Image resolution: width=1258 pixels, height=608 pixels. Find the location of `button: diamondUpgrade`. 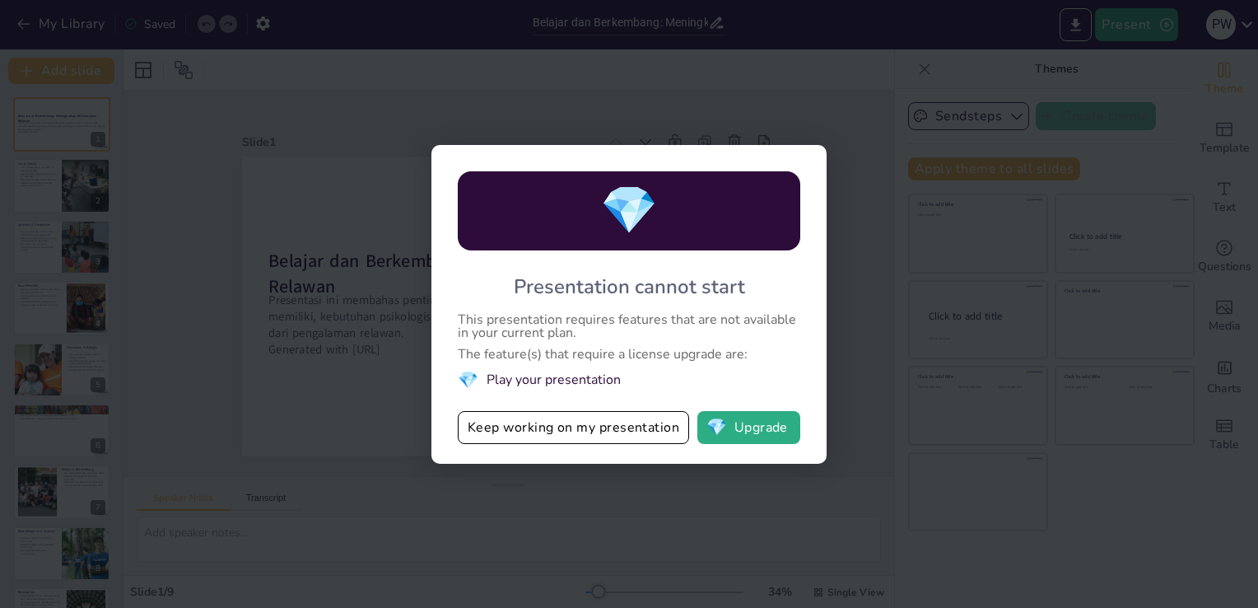

button: diamondUpgrade is located at coordinates (748, 427).